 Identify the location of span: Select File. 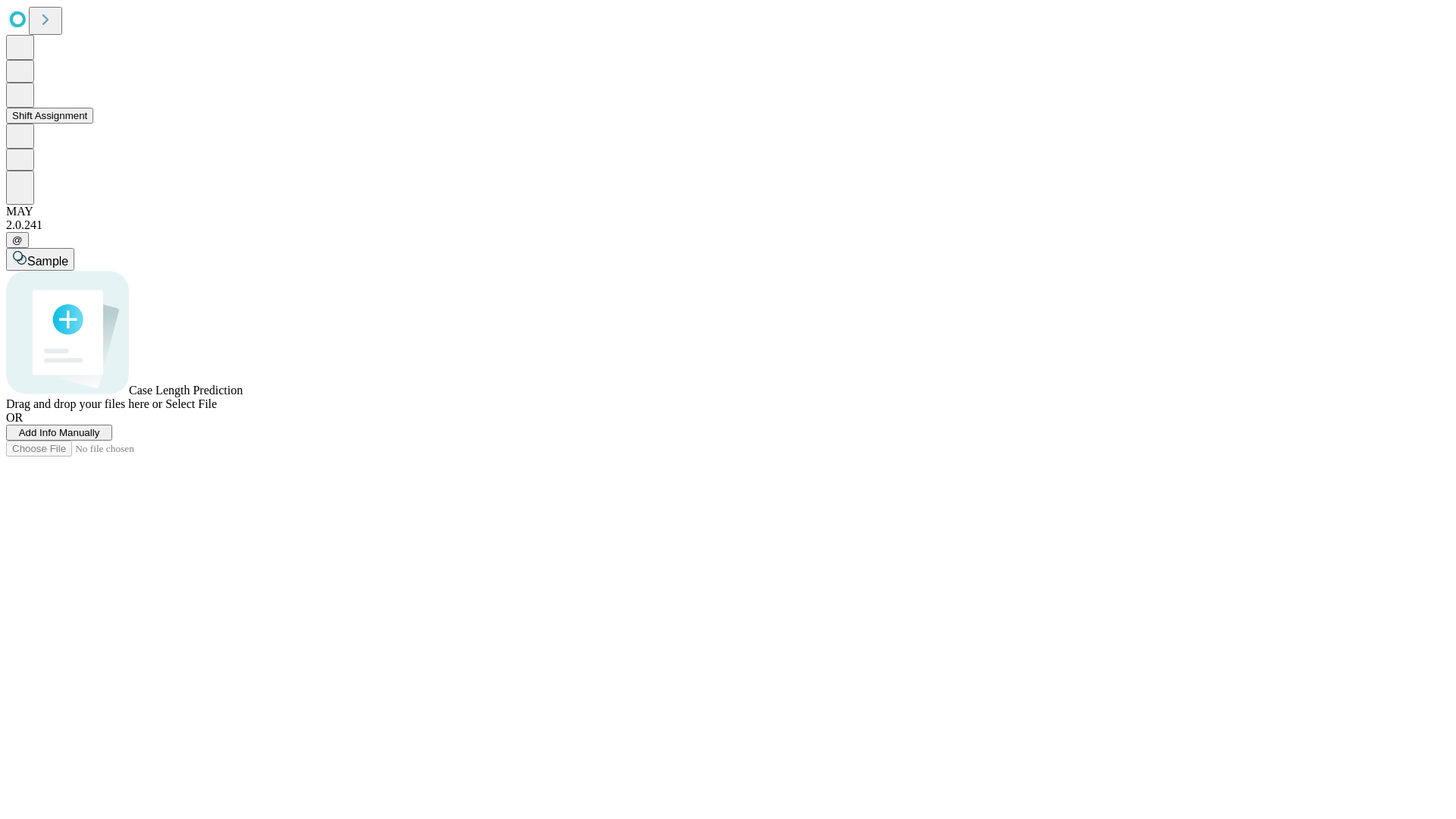
(191, 404).